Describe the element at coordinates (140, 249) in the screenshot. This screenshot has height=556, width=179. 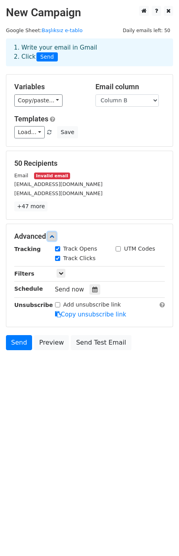
I see `label: UTM Codes` at that location.